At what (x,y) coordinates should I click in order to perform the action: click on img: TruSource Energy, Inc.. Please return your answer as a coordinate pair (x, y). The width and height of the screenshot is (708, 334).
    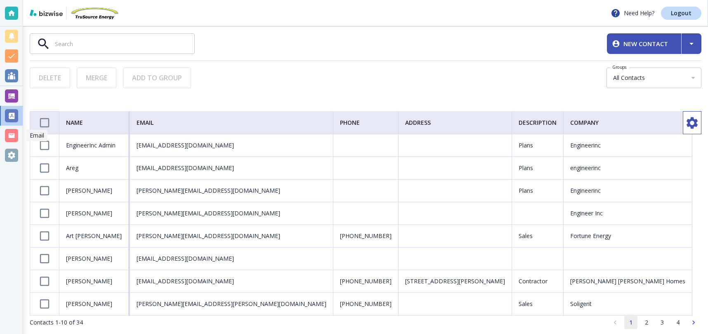
    Looking at the image, I should click on (94, 13).